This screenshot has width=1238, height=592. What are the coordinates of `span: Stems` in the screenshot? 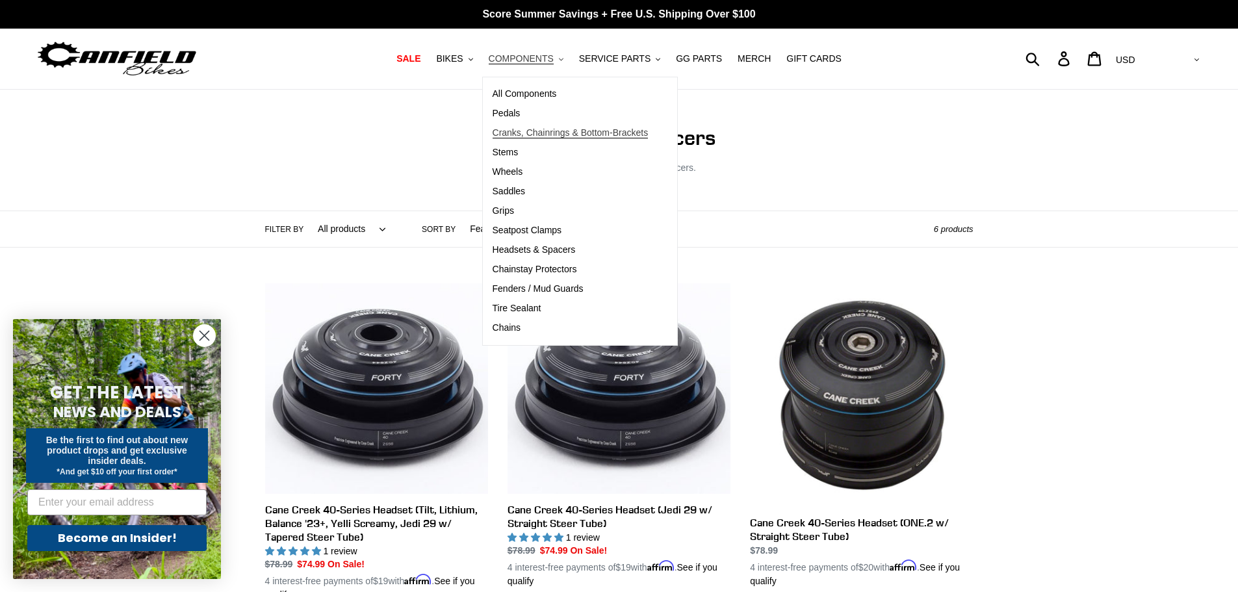 It's located at (506, 152).